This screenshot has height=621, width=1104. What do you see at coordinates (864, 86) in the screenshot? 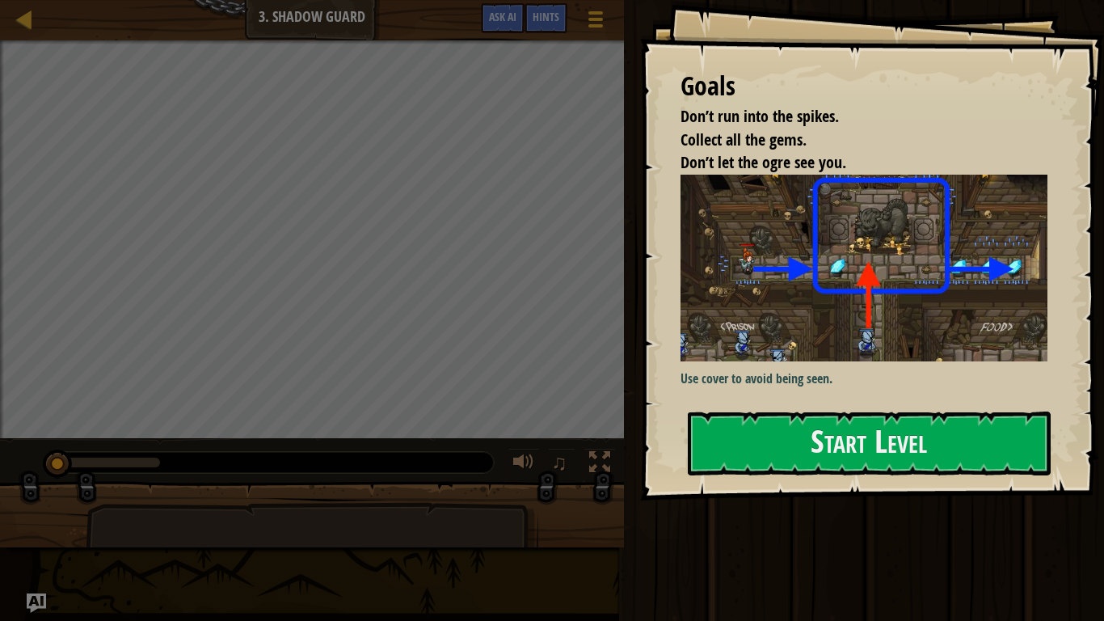
I see `div: Goals` at bounding box center [864, 86].